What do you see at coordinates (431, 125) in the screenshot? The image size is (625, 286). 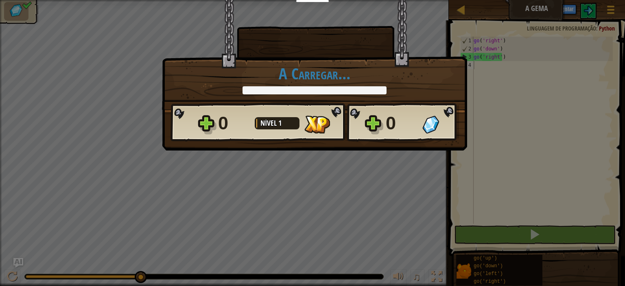 I see `img: Gemas Ganhas` at bounding box center [431, 125].